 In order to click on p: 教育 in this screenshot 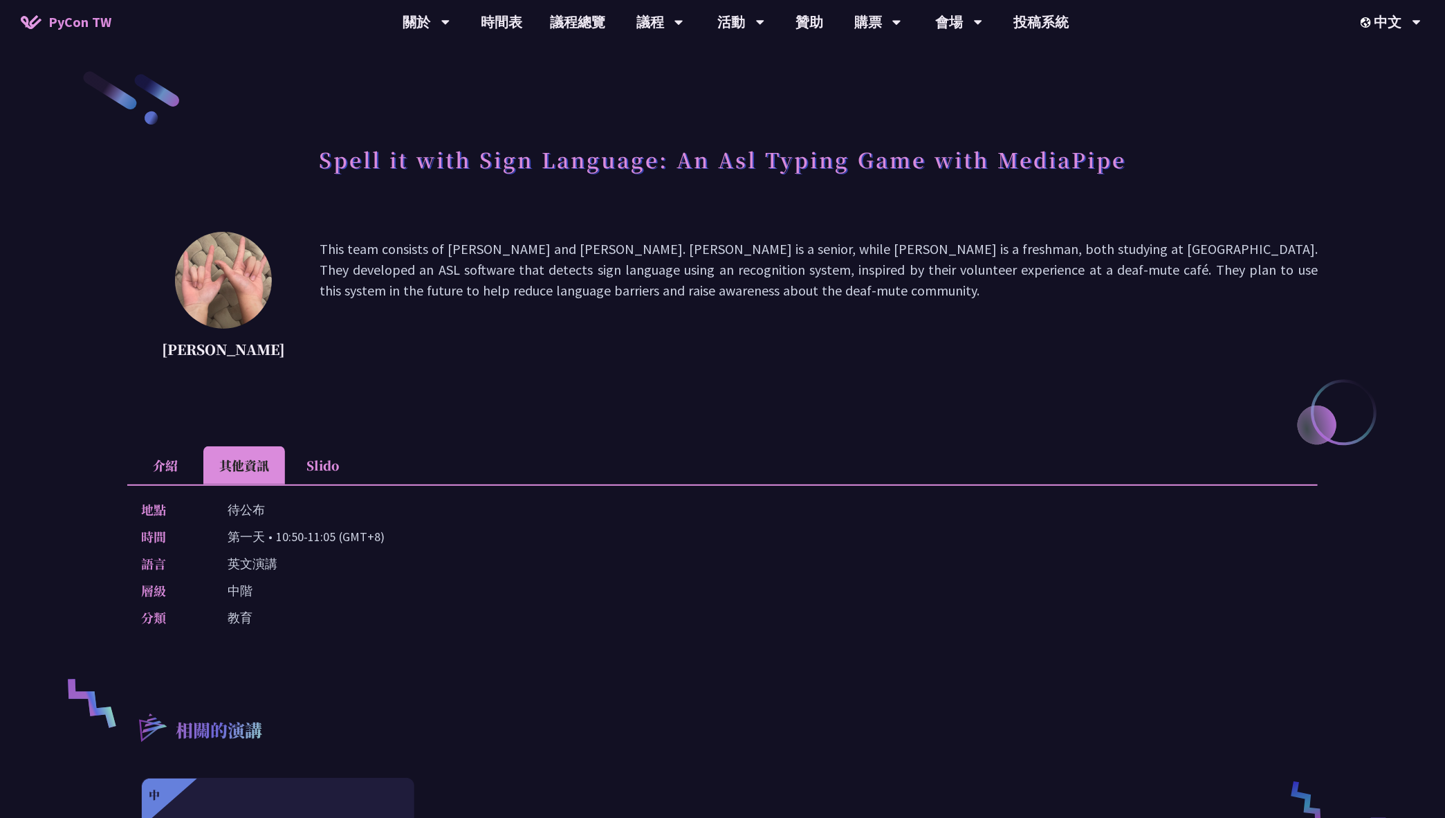, I will do `click(240, 617)`.